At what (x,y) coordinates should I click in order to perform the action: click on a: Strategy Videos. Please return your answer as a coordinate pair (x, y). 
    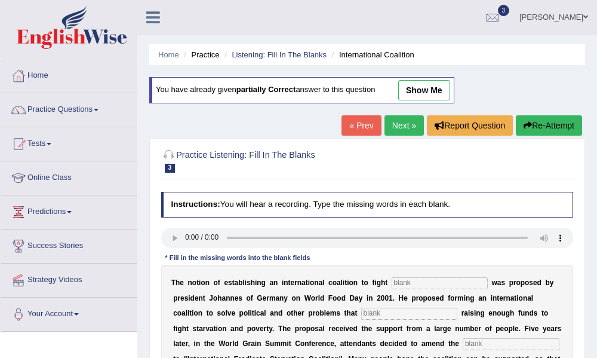
    Looking at the image, I should click on (69, 278).